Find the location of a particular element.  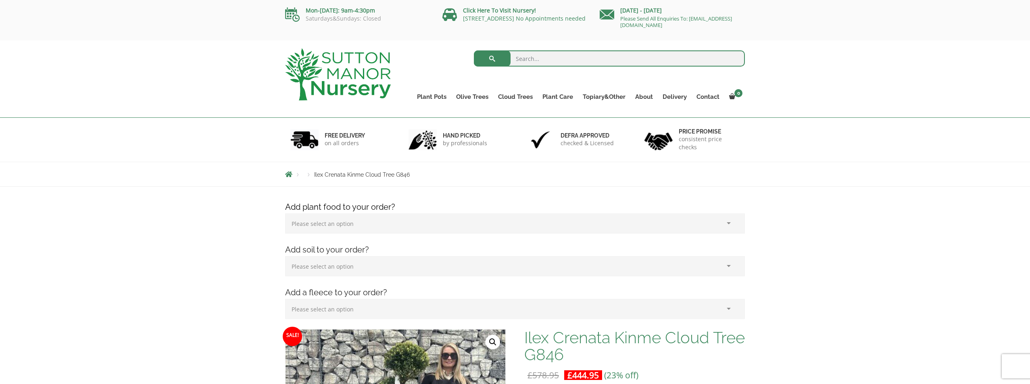

a: Cloud Trees is located at coordinates (516, 97).